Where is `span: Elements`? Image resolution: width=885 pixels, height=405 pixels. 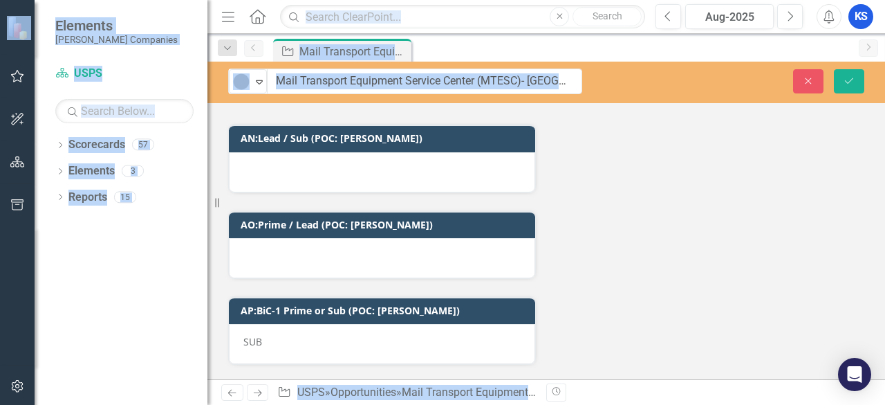 span: Elements is located at coordinates (116, 26).